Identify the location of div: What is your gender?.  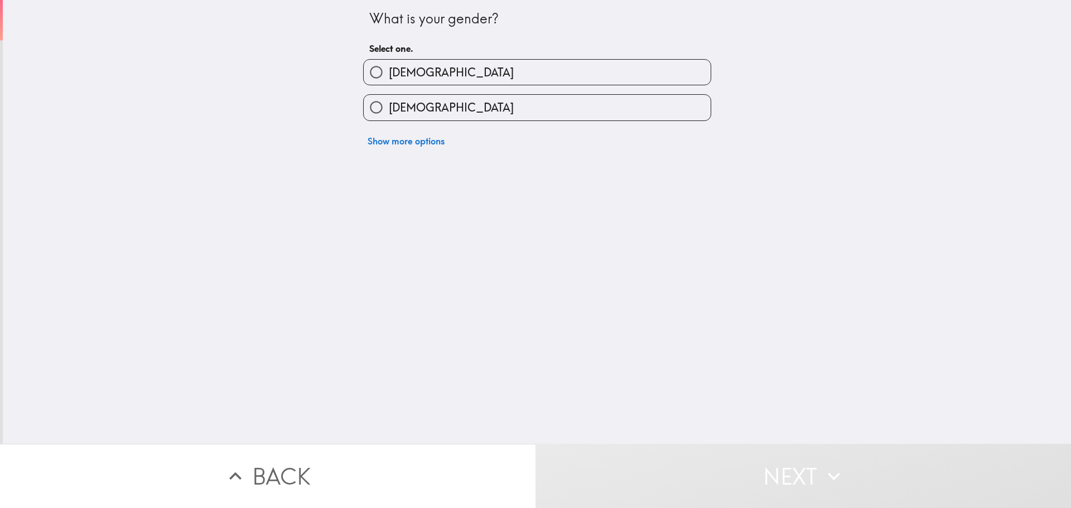
(537, 19).